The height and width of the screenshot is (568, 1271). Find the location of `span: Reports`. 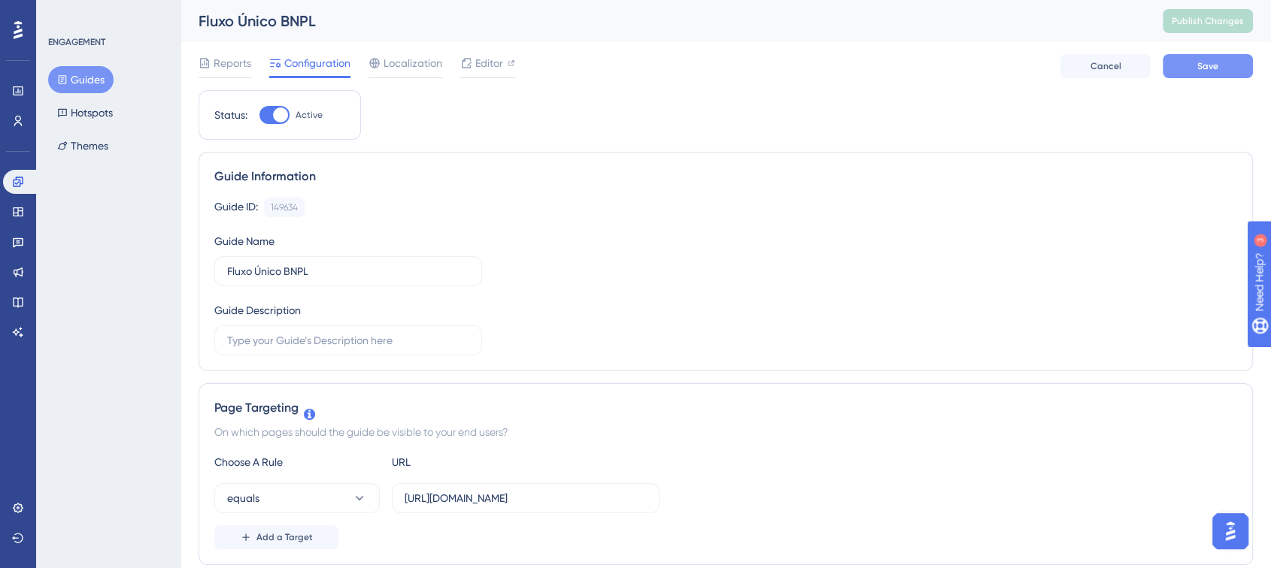

span: Reports is located at coordinates (232, 63).